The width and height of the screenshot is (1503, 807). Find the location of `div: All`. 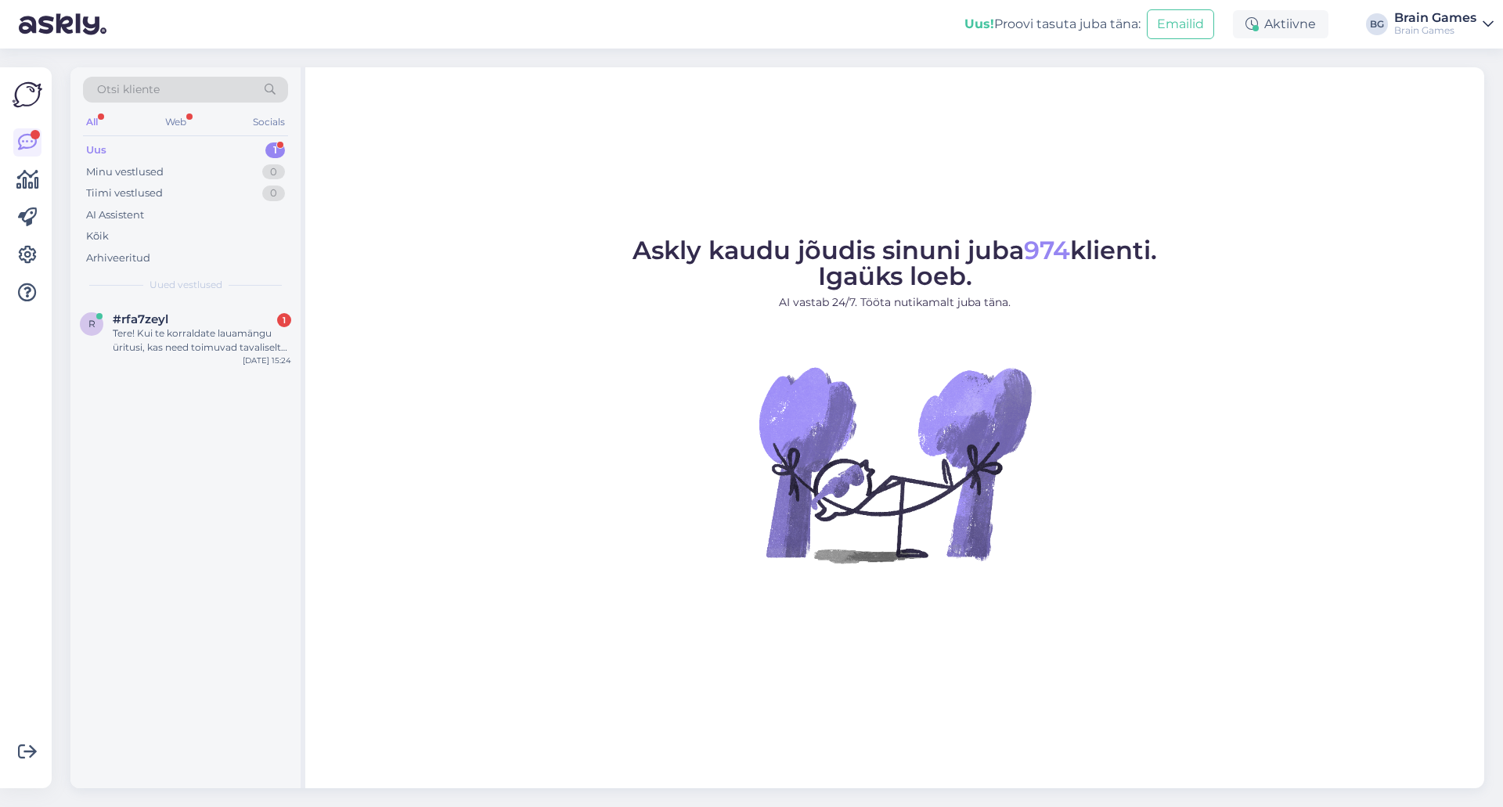

div: All is located at coordinates (92, 122).